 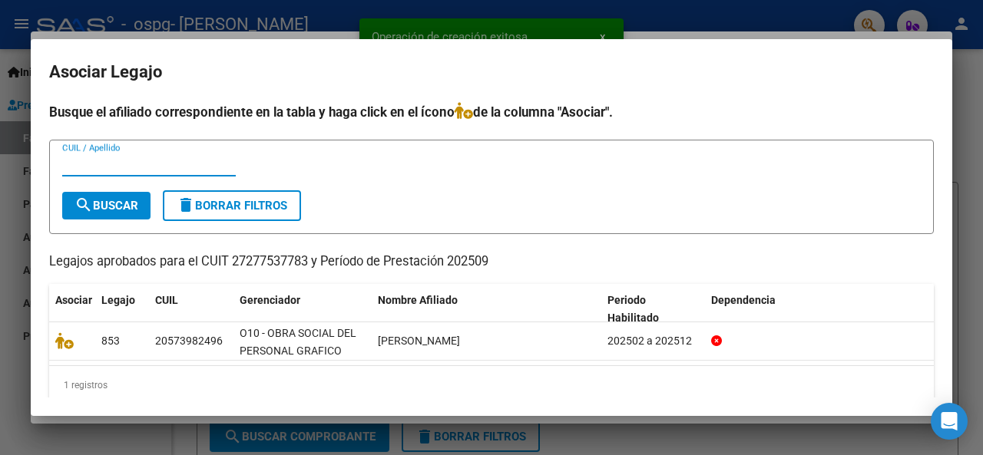 What do you see at coordinates (492, 262) in the screenshot?
I see `p: Legajos aprobados para el CUIT 27277537783 y Período de Prestación 202509` at bounding box center [492, 262].